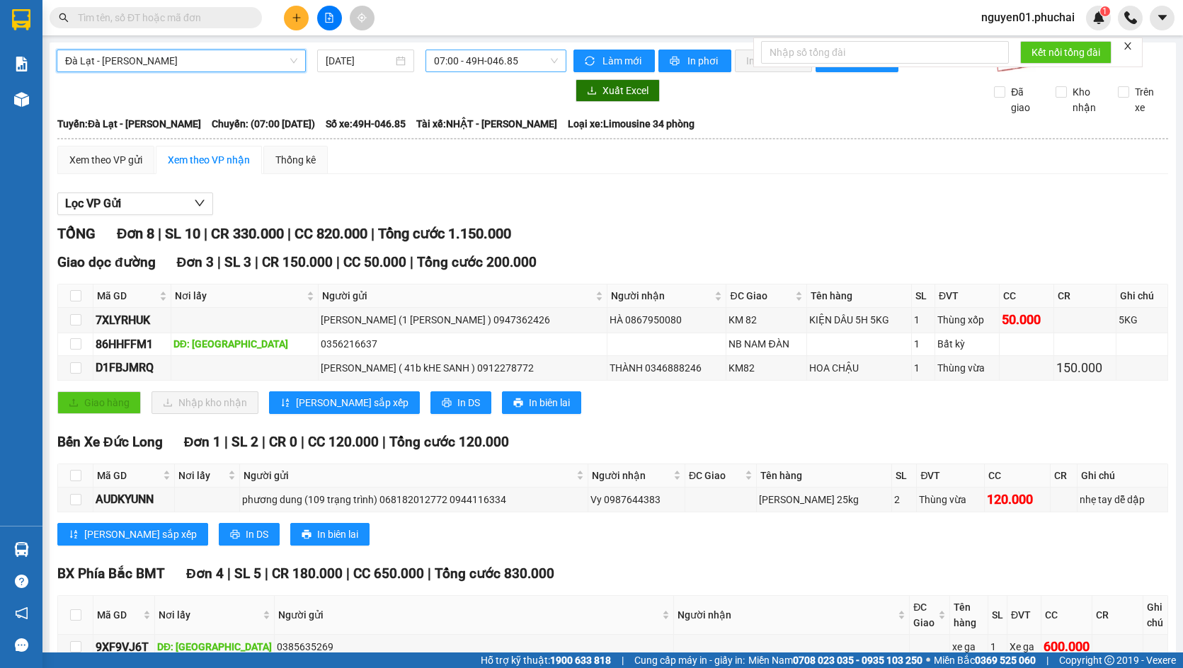 Image resolution: width=1183 pixels, height=668 pixels. I want to click on div: Thùng vừa, so click(967, 368).